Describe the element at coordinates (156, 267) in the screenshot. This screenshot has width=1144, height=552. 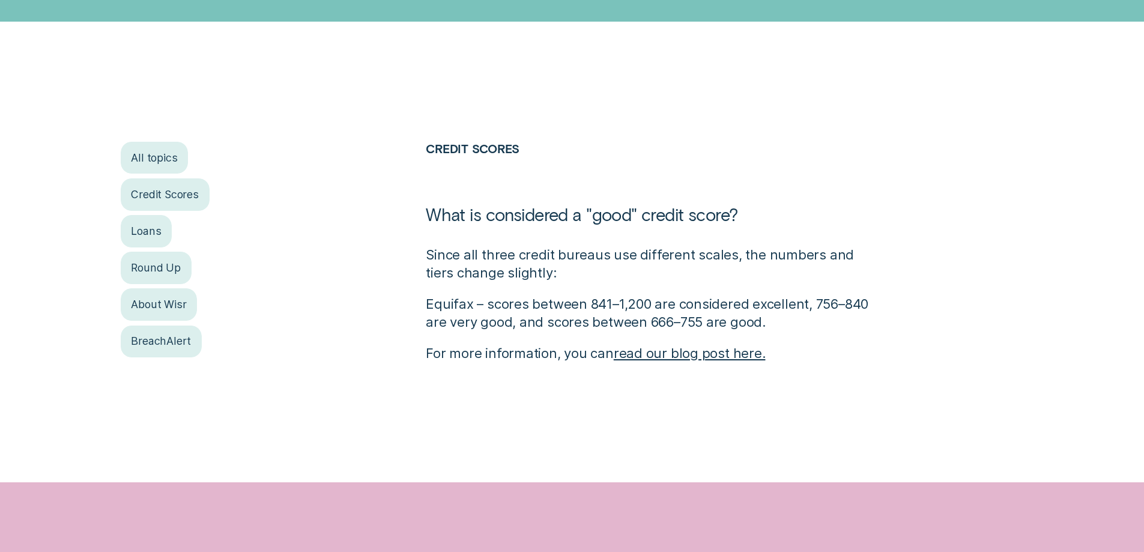
I see `a: Round Up` at that location.